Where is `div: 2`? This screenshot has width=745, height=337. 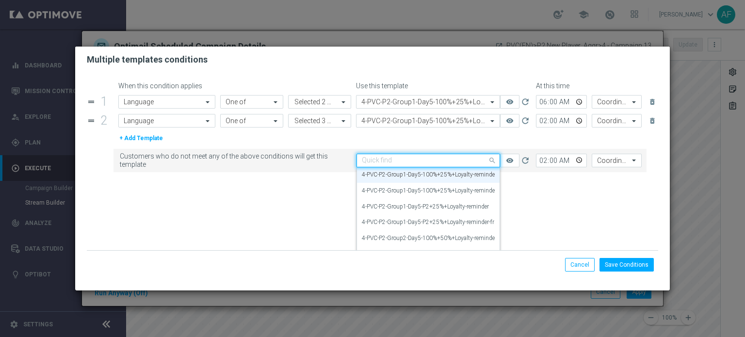
div: 2 is located at coordinates (106, 121).